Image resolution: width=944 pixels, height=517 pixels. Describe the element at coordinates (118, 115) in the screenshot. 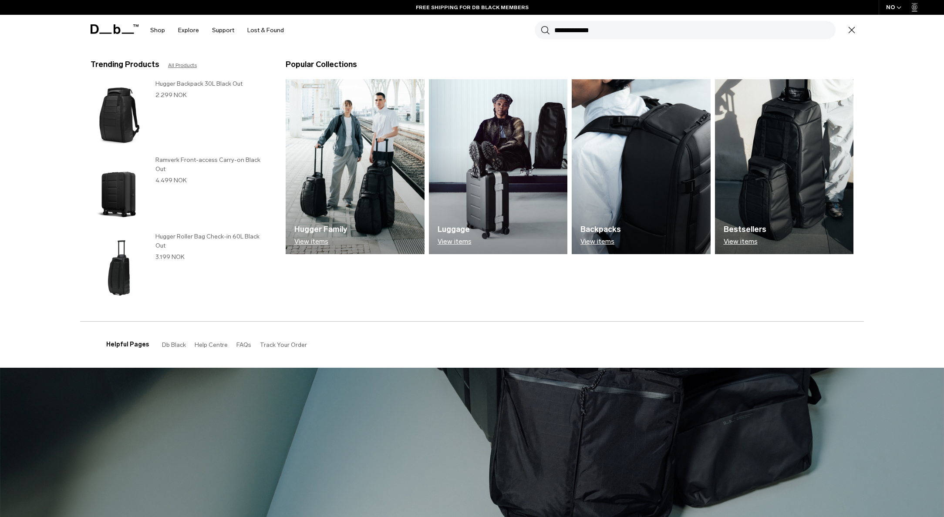

I see `img: Hugger Backpack 30L Black Out` at that location.